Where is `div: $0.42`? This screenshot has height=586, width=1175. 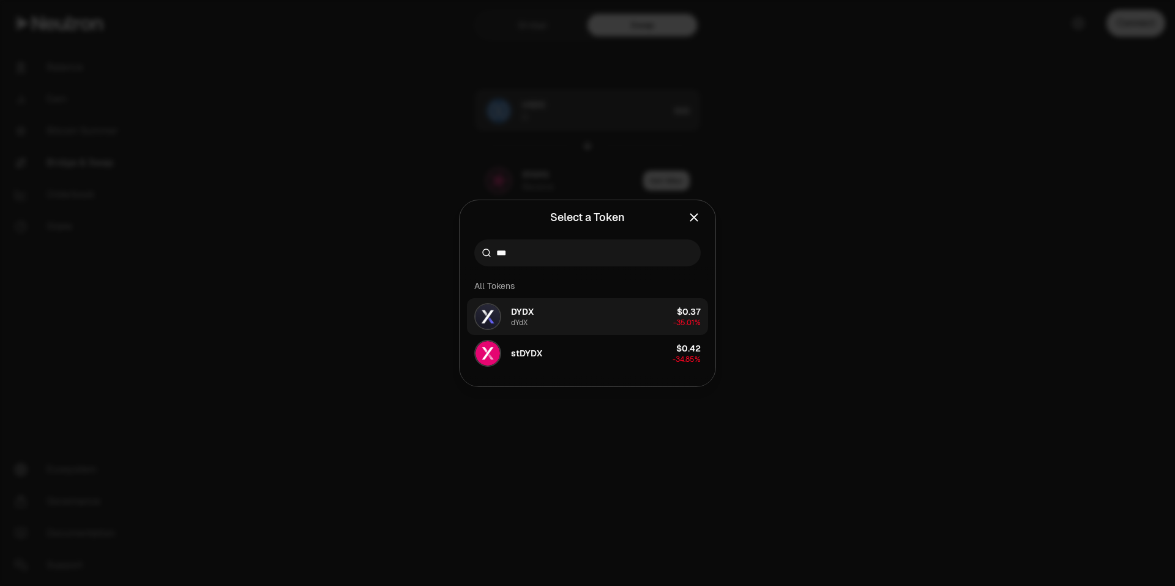 div: $0.42 is located at coordinates (688, 348).